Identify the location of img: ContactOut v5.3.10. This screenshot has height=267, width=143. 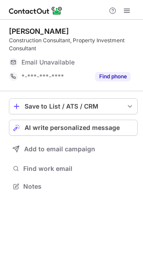
(36, 11).